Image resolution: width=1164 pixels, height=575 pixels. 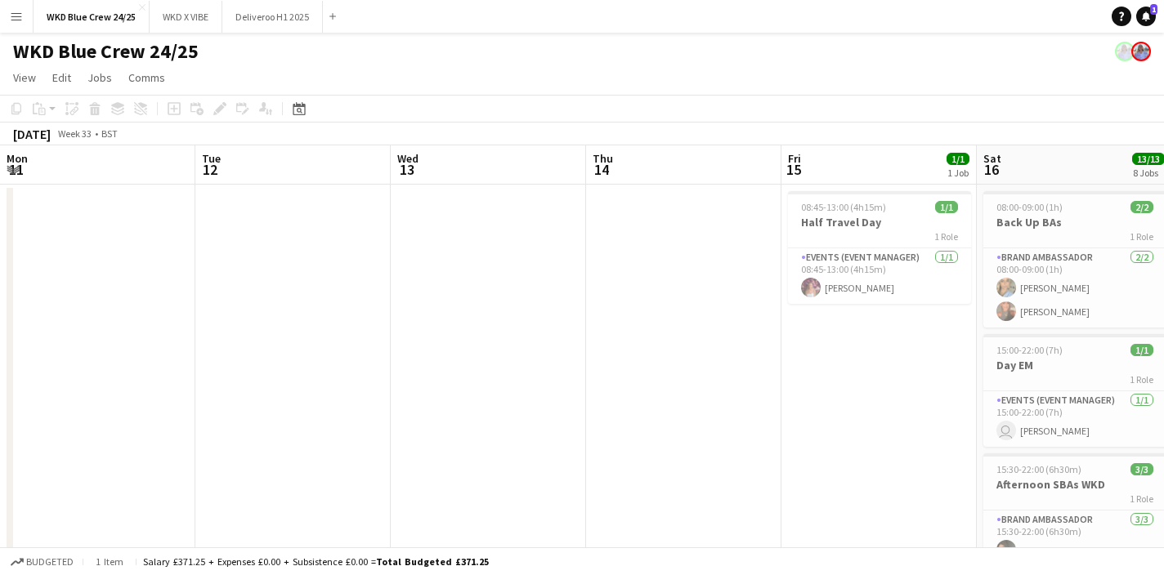 I want to click on a: Jobs, so click(x=100, y=78).